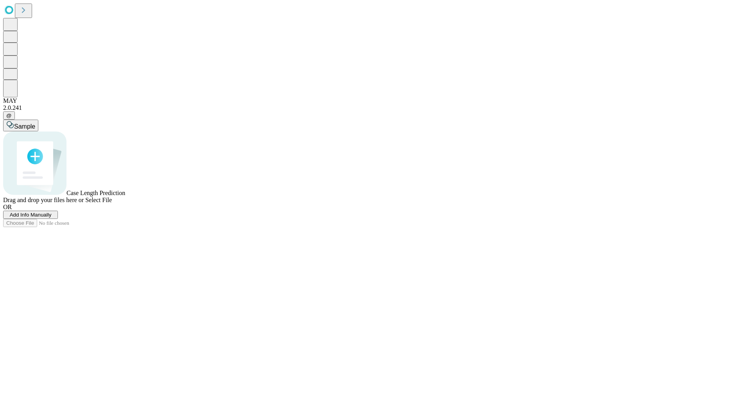 The image size is (751, 403). I want to click on button: Add Info Manually, so click(31, 215).